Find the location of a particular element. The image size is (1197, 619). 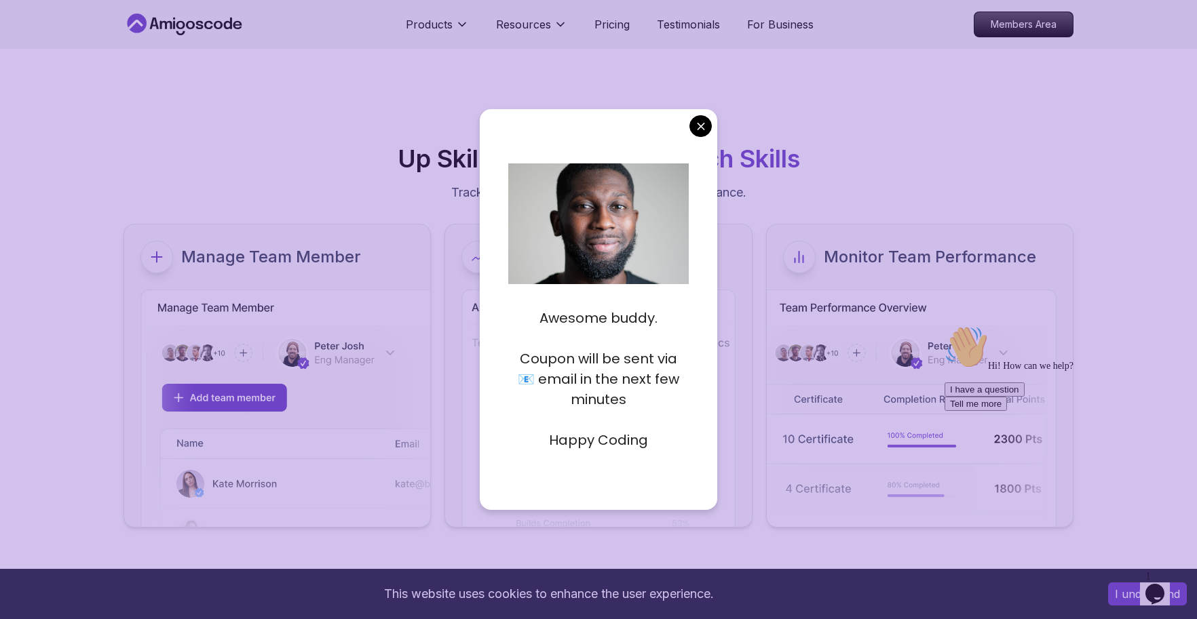

span: 1 is located at coordinates (8, 11).